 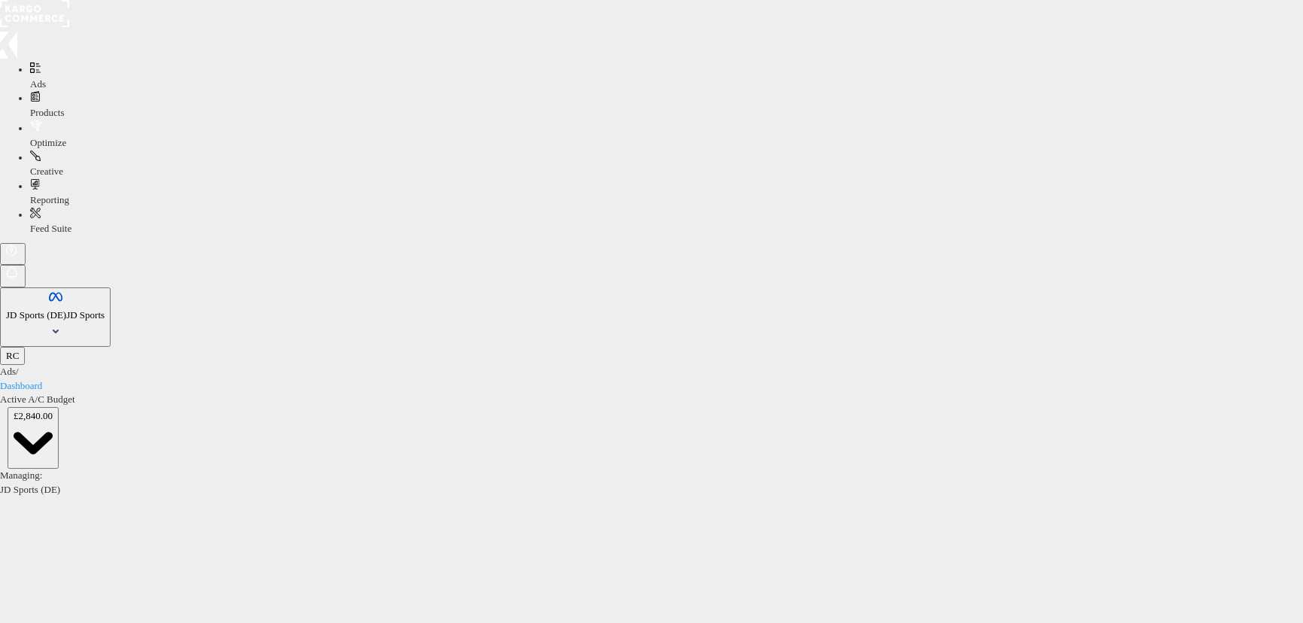 What do you see at coordinates (48, 142) in the screenshot?
I see `span: Optimize` at bounding box center [48, 142].